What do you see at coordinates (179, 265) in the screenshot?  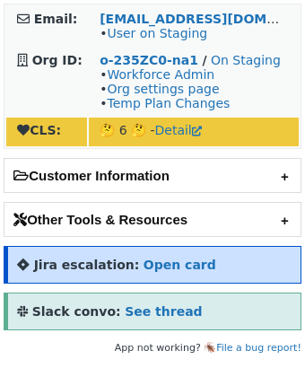 I see `strong: Open card` at bounding box center [179, 265].